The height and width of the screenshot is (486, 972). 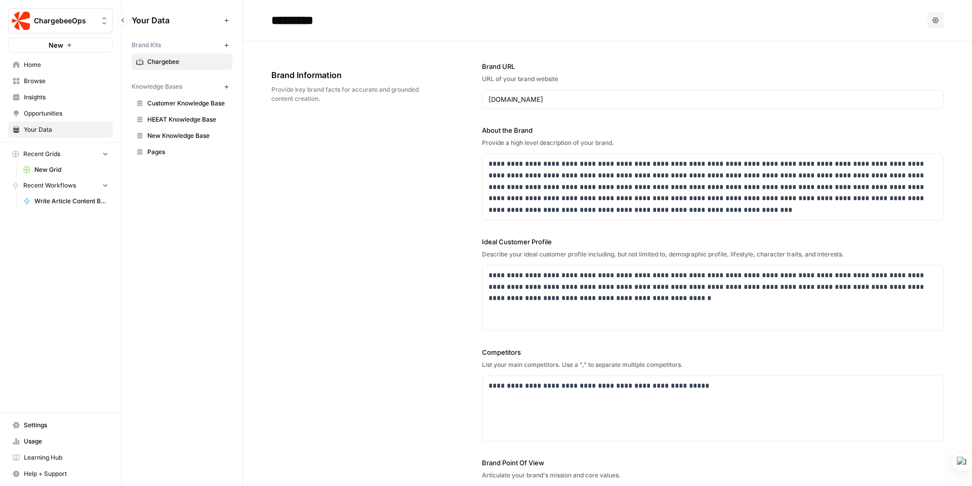 What do you see at coordinates (713, 242) in the screenshot?
I see `label: Ideal Customer Profile` at bounding box center [713, 242].